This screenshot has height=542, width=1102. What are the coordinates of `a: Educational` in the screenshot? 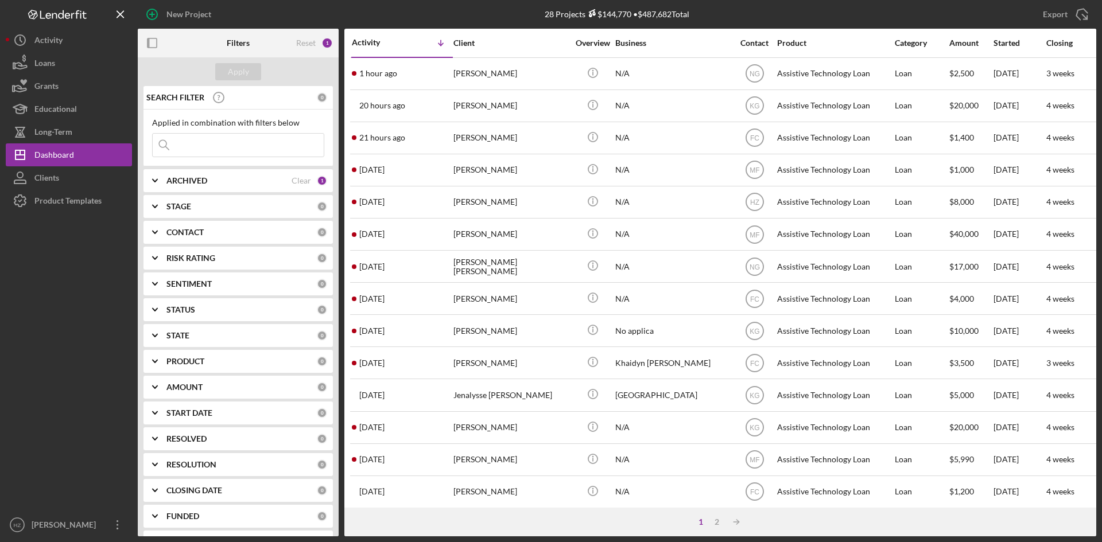 It's located at (69, 109).